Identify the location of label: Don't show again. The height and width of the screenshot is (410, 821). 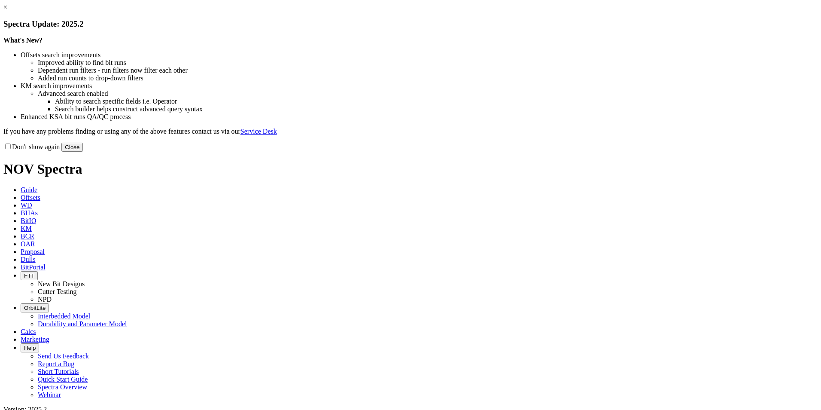
(31, 146).